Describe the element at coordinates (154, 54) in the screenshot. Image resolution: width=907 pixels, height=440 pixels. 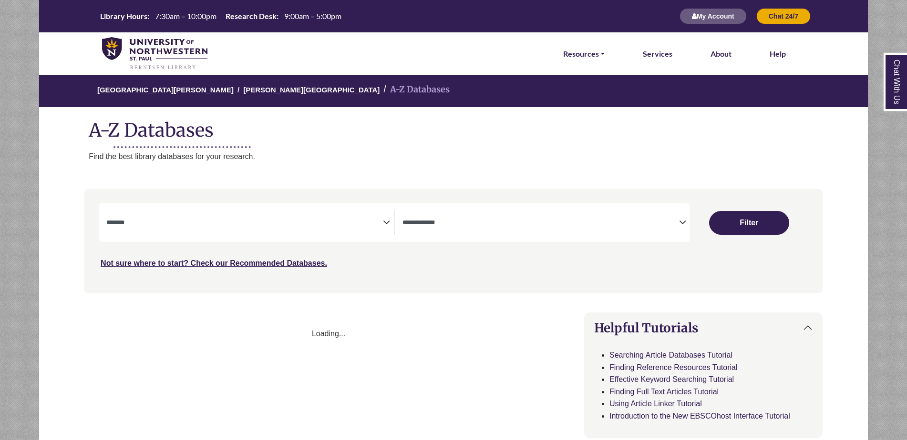
I see `img: library_home` at that location.